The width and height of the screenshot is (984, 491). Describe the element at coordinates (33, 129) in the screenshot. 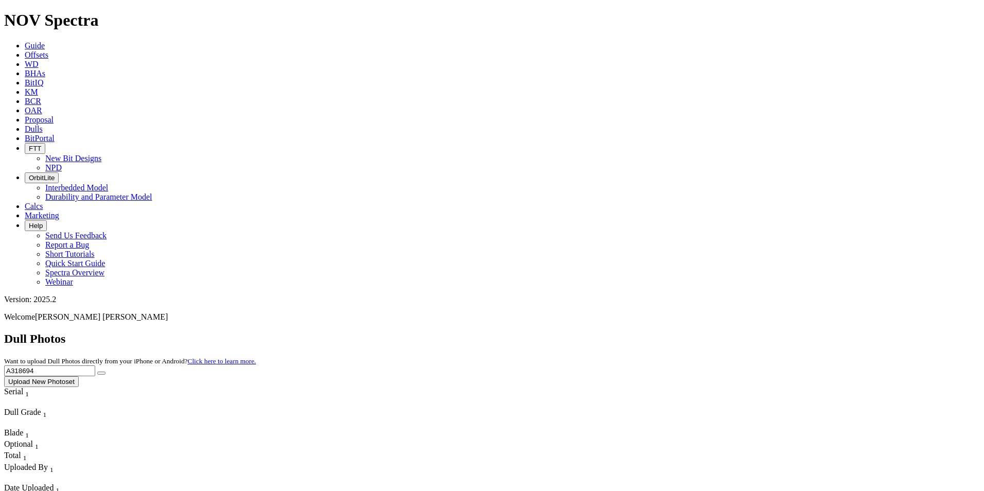

I see `a: Dulls` at that location.